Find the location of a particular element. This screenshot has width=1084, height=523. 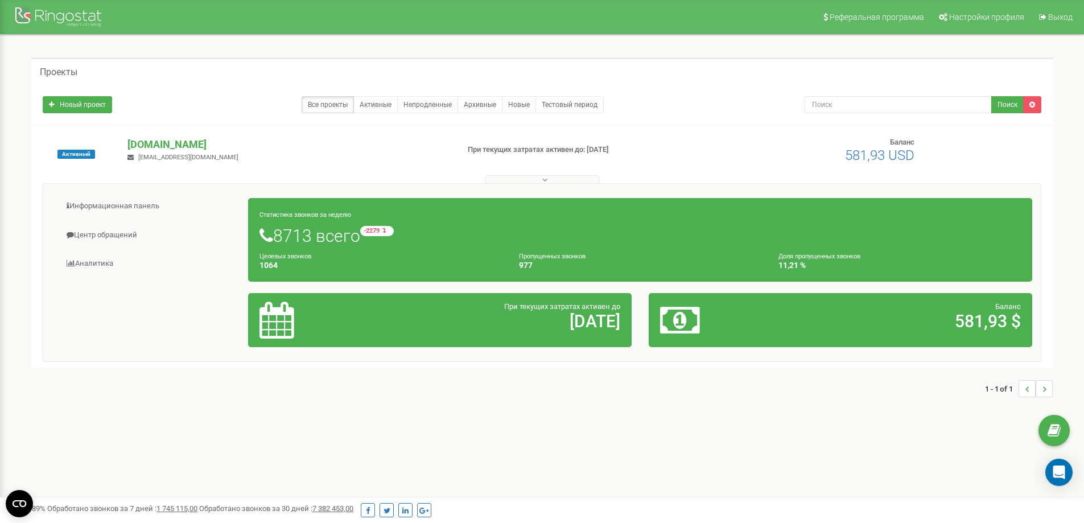

small: Статистика звонков за неделю is located at coordinates (305, 215).